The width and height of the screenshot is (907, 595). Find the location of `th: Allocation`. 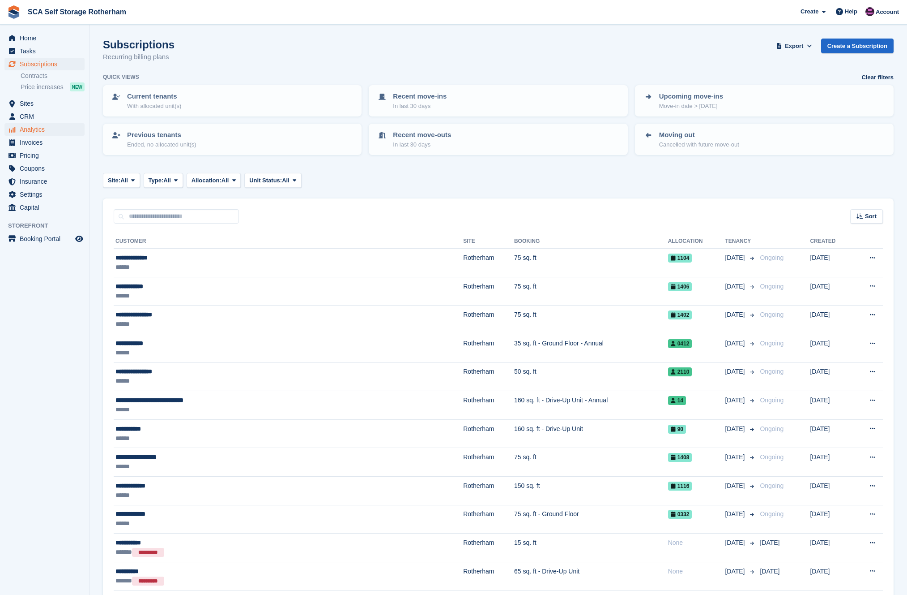

th: Allocation is located at coordinates (697, 241).